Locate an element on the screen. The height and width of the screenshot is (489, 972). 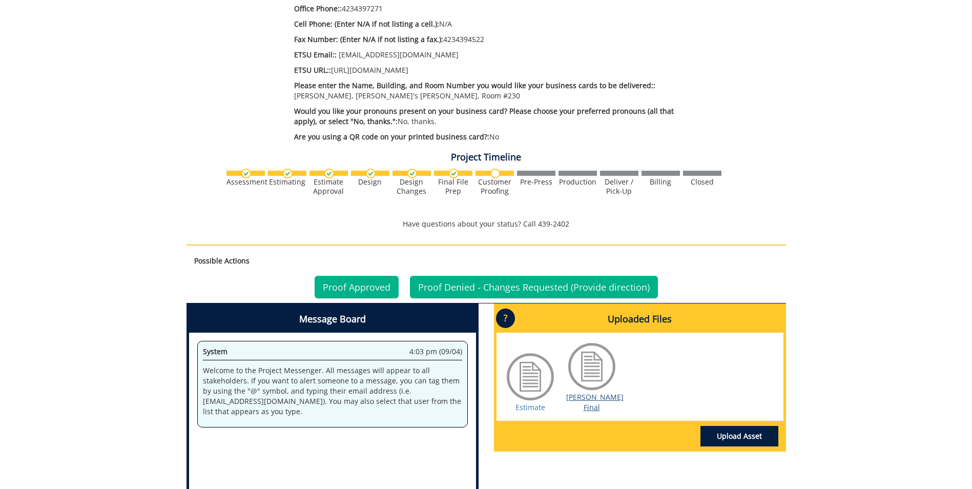
p: N/A is located at coordinates (494, 24).